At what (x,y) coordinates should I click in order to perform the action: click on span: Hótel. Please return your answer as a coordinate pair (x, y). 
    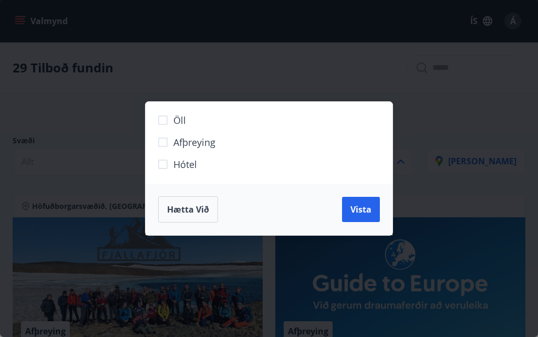
    Looking at the image, I should click on (185, 165).